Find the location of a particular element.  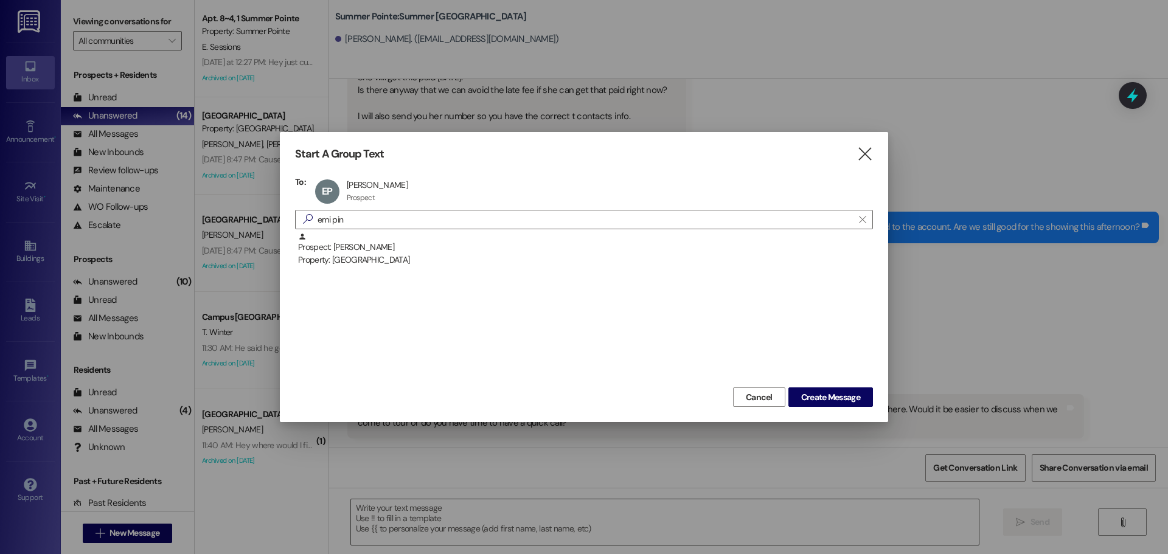

button: Cancel is located at coordinates (759, 397).